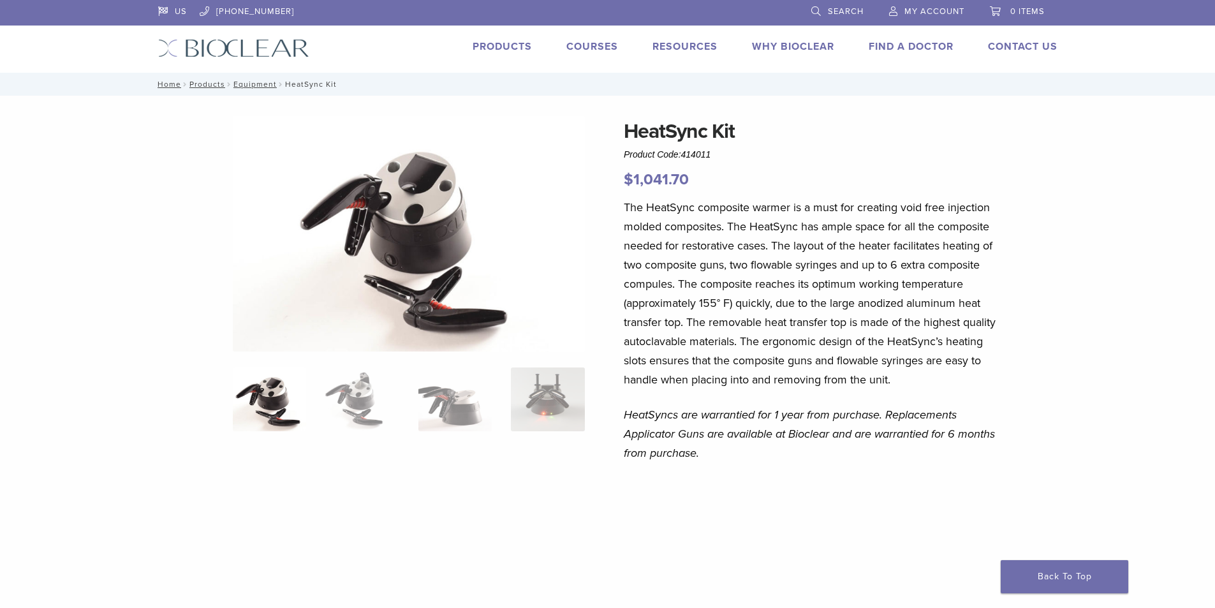 Image resolution: width=1215 pixels, height=608 pixels. Describe the element at coordinates (234, 48) in the screenshot. I see `img: Bioclear` at that location.